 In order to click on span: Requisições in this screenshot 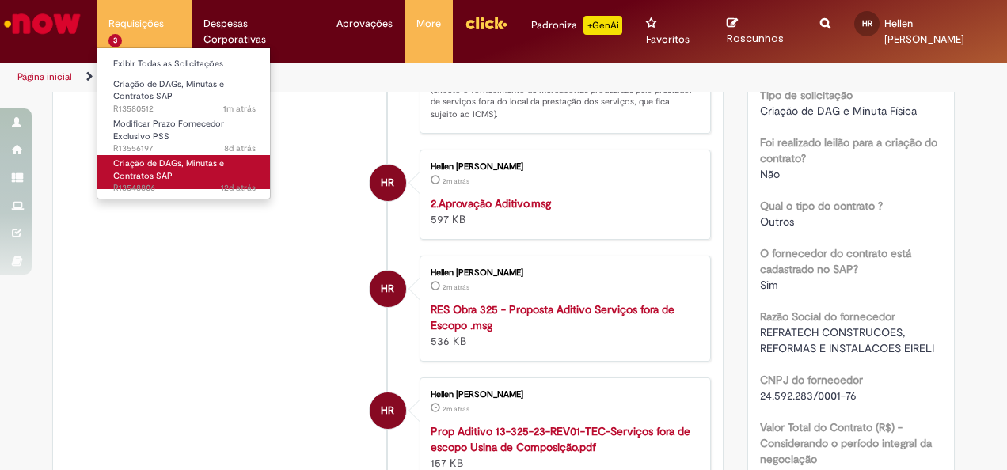, I will do `click(136, 24)`.